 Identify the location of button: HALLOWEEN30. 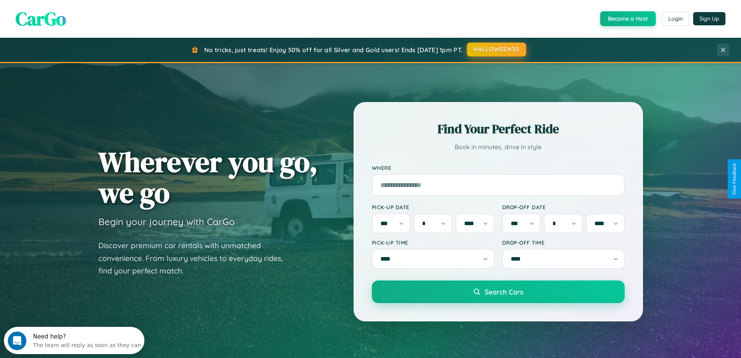
(497, 49).